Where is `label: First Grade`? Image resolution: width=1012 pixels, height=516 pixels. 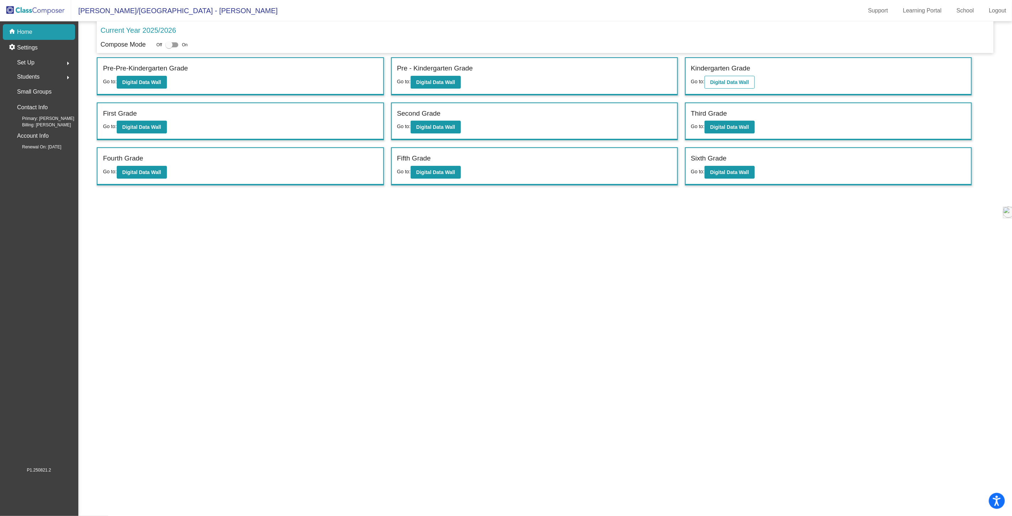 label: First Grade is located at coordinates (120, 114).